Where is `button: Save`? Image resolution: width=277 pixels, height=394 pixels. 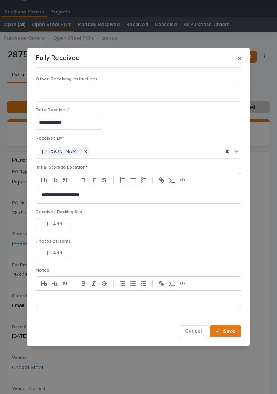
button: Save is located at coordinates (225, 331).